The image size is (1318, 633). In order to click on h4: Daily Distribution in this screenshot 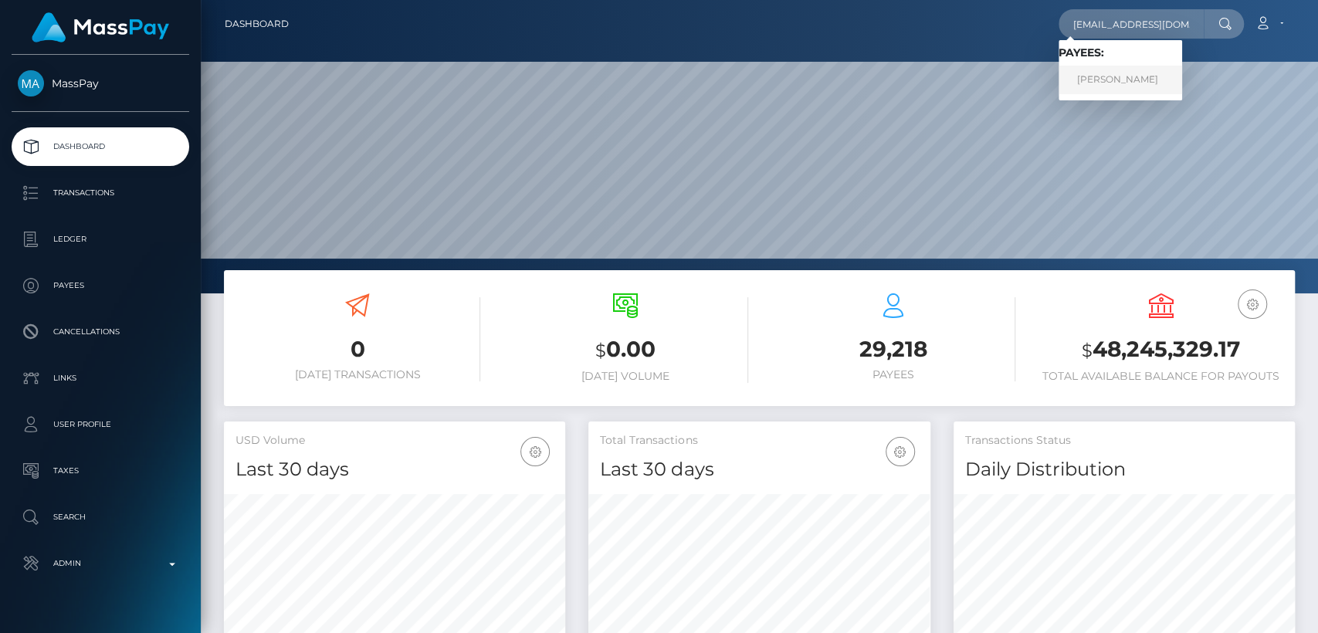, I will do `click(1124, 469)`.